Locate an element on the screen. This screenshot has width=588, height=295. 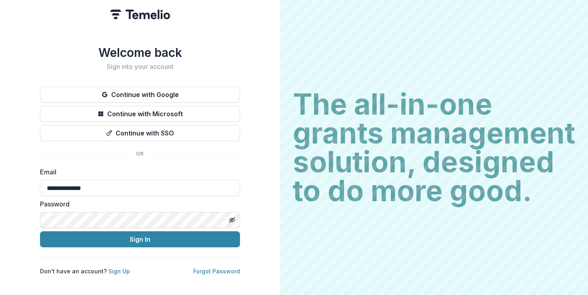
label: Email is located at coordinates (138, 172).